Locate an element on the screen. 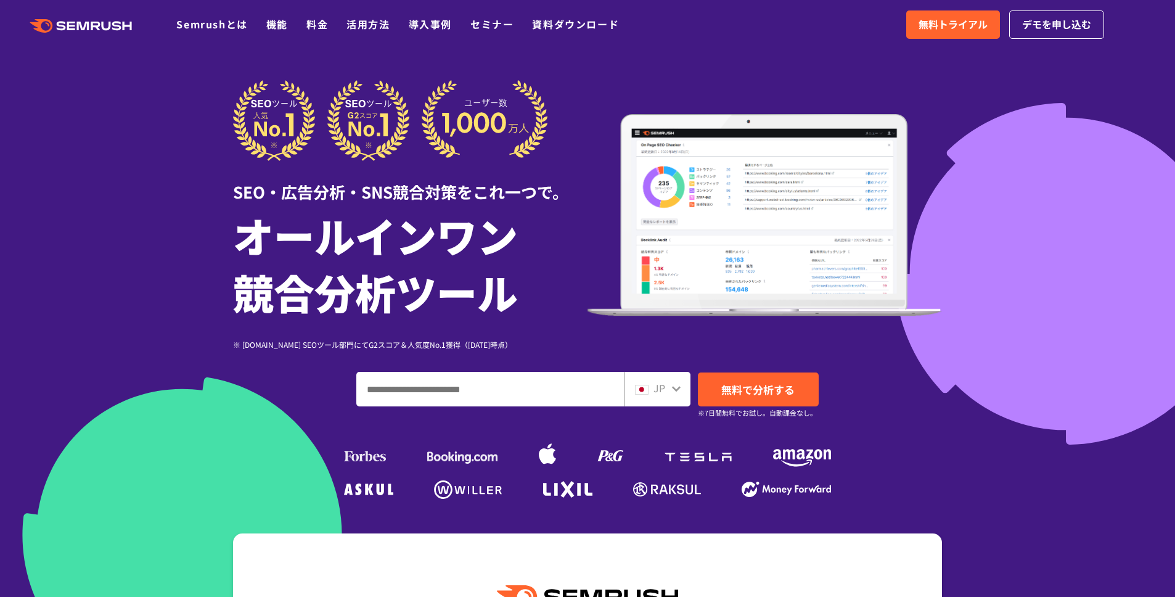  div: SEO・広告分析・SNS競合対策をこれ一つで。 is located at coordinates (410, 182).